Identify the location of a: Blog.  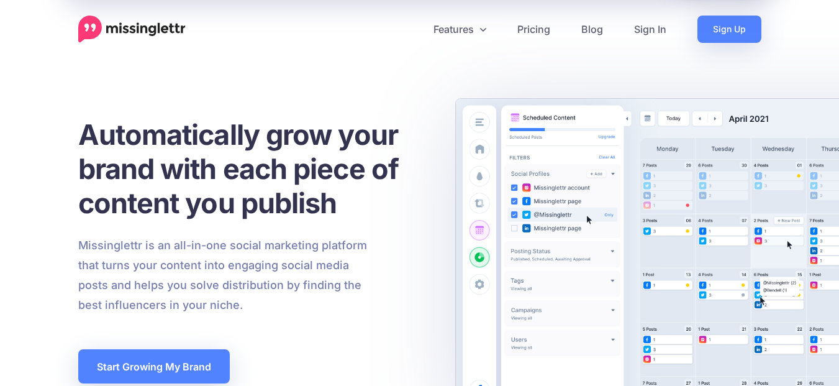
(592, 29).